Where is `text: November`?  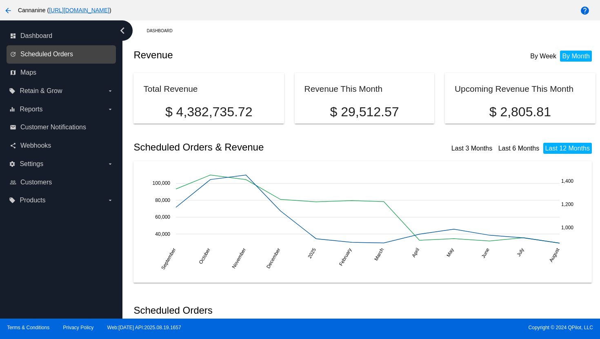
text: November is located at coordinates (239, 258).